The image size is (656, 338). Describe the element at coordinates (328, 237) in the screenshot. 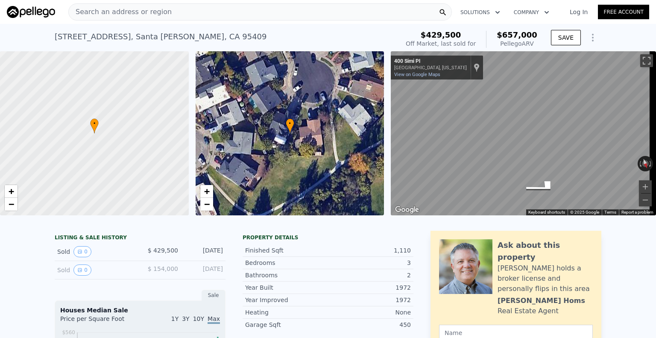

I see `div: Property details` at that location.